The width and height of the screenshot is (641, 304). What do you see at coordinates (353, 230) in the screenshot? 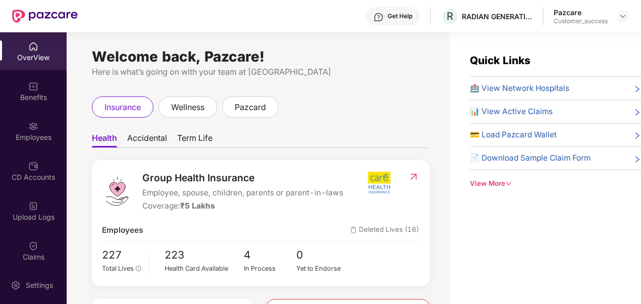
I see `img: deleteIcon` at bounding box center [353, 230].